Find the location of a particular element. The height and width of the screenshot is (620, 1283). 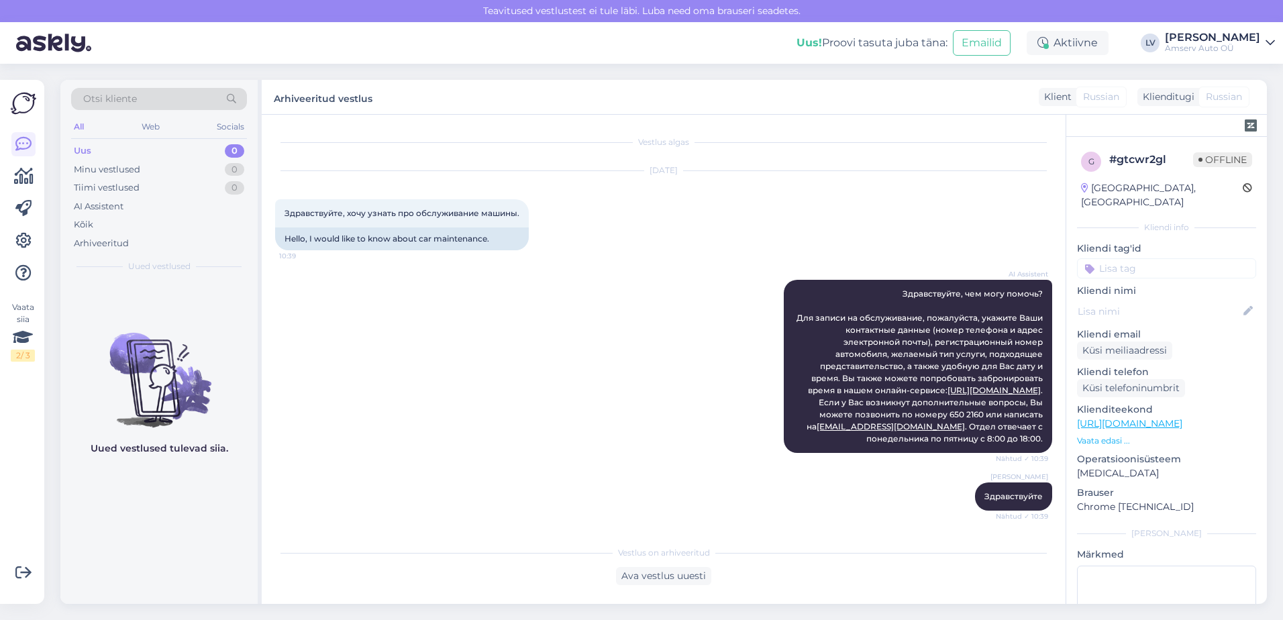

div: Klienditugi is located at coordinates (1166, 97).